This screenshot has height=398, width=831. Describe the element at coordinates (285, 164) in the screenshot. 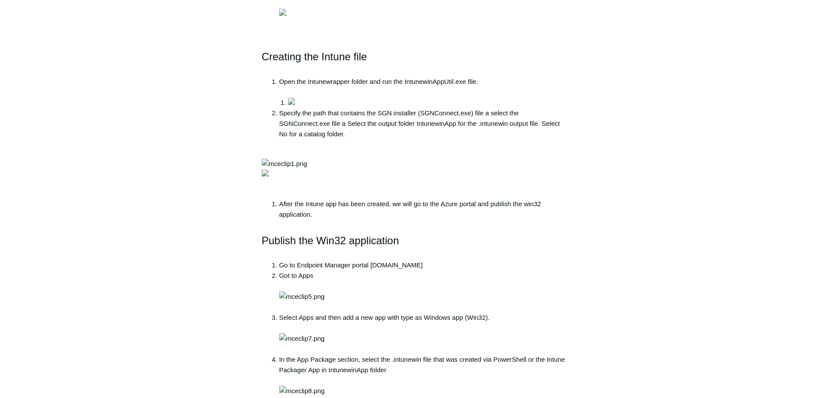

I see `img: mceclip1.png` at that location.